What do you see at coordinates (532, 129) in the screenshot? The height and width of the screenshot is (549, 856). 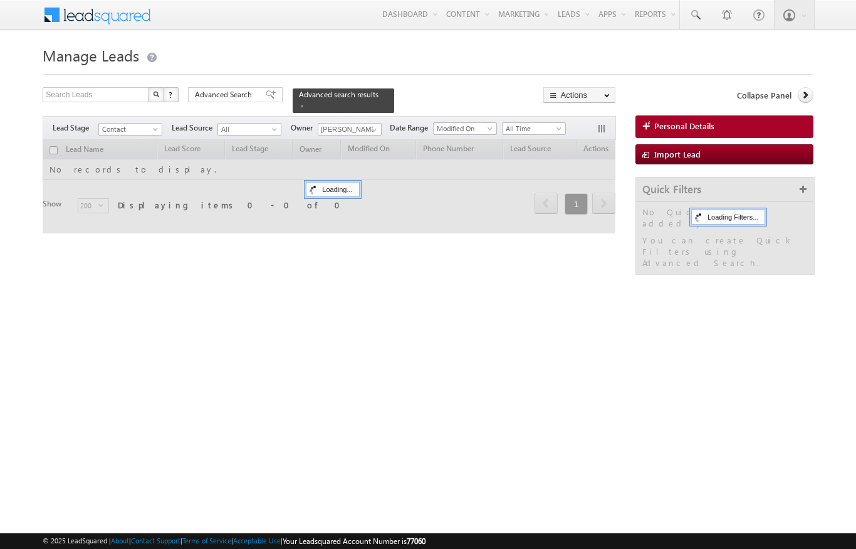 I see `span: All Time` at bounding box center [532, 129].